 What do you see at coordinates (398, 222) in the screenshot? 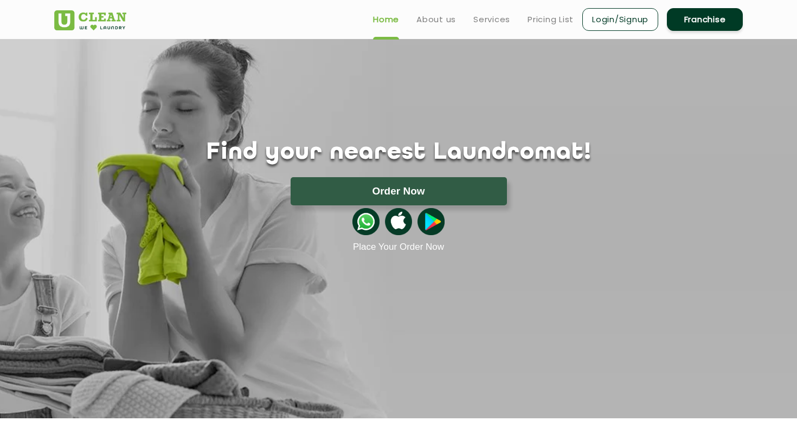
I see `img: apple-icon.png` at bounding box center [398, 222].